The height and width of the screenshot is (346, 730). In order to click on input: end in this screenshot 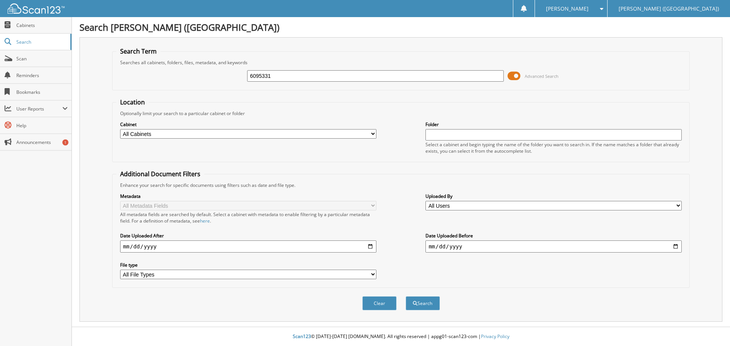, I will do `click(553, 247)`.